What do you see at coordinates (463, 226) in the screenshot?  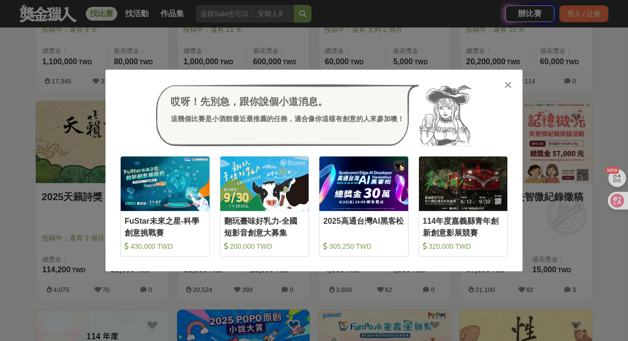 I see `div: 114年度嘉義縣青年創新創意影展競賽` at bounding box center [463, 226].